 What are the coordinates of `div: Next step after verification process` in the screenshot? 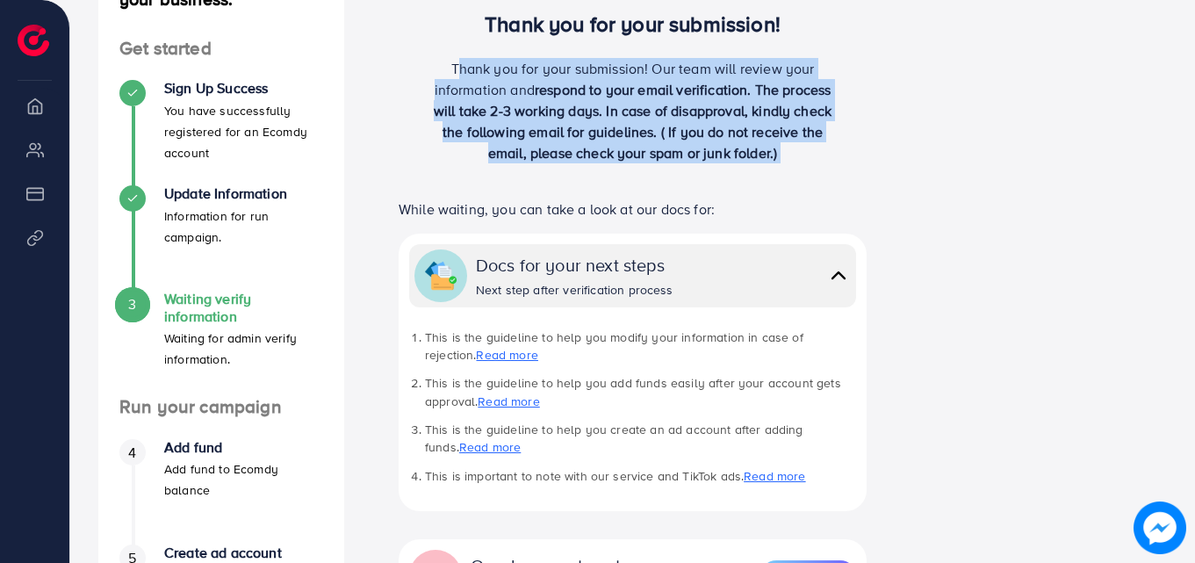 It's located at (574, 290).